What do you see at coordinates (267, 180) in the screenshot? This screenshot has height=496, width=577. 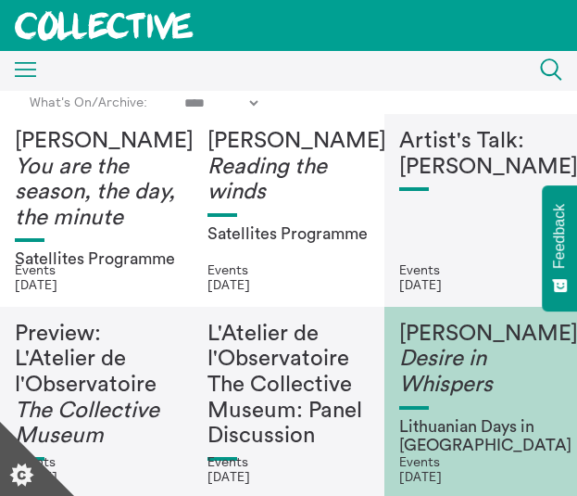 I see `em: Reading the winds` at bounding box center [267, 180].